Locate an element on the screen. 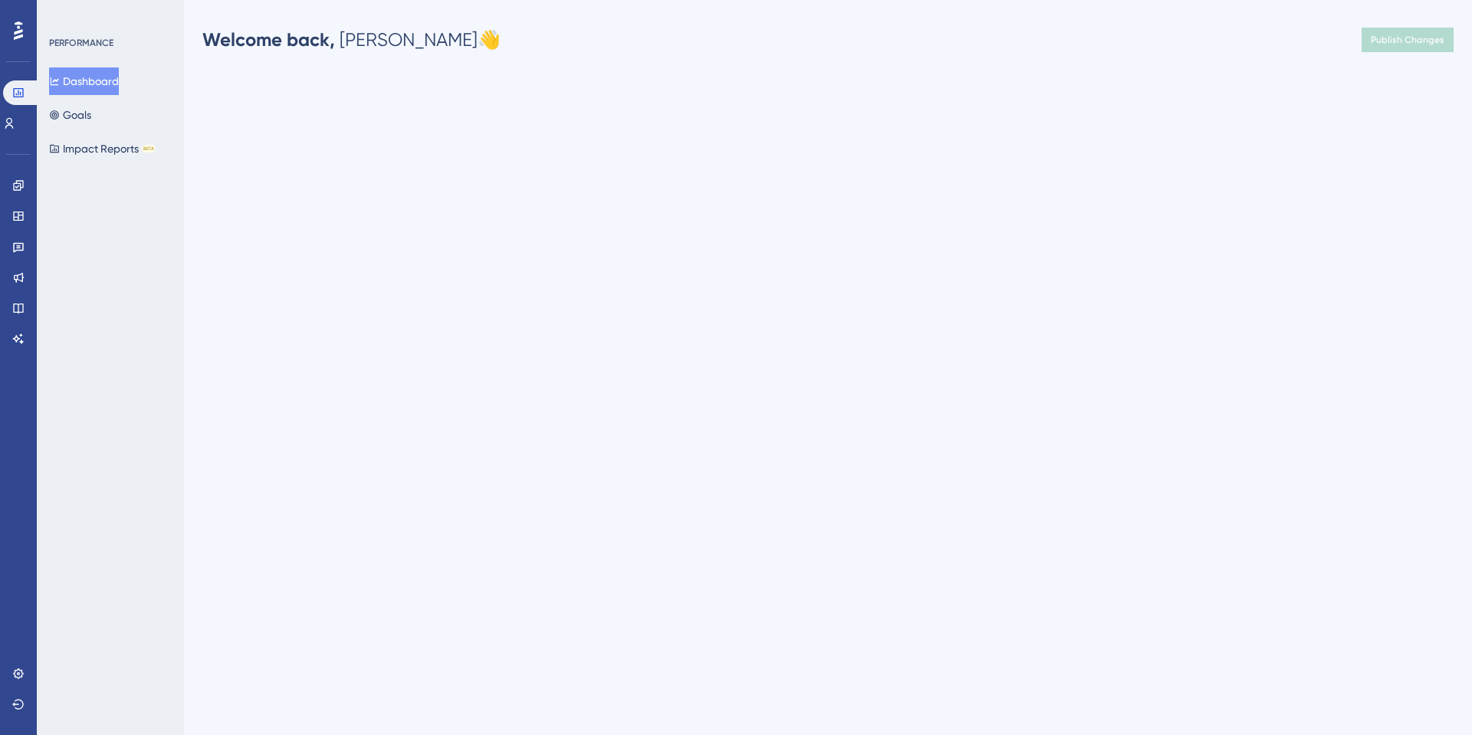  button: Goals is located at coordinates (70, 115).